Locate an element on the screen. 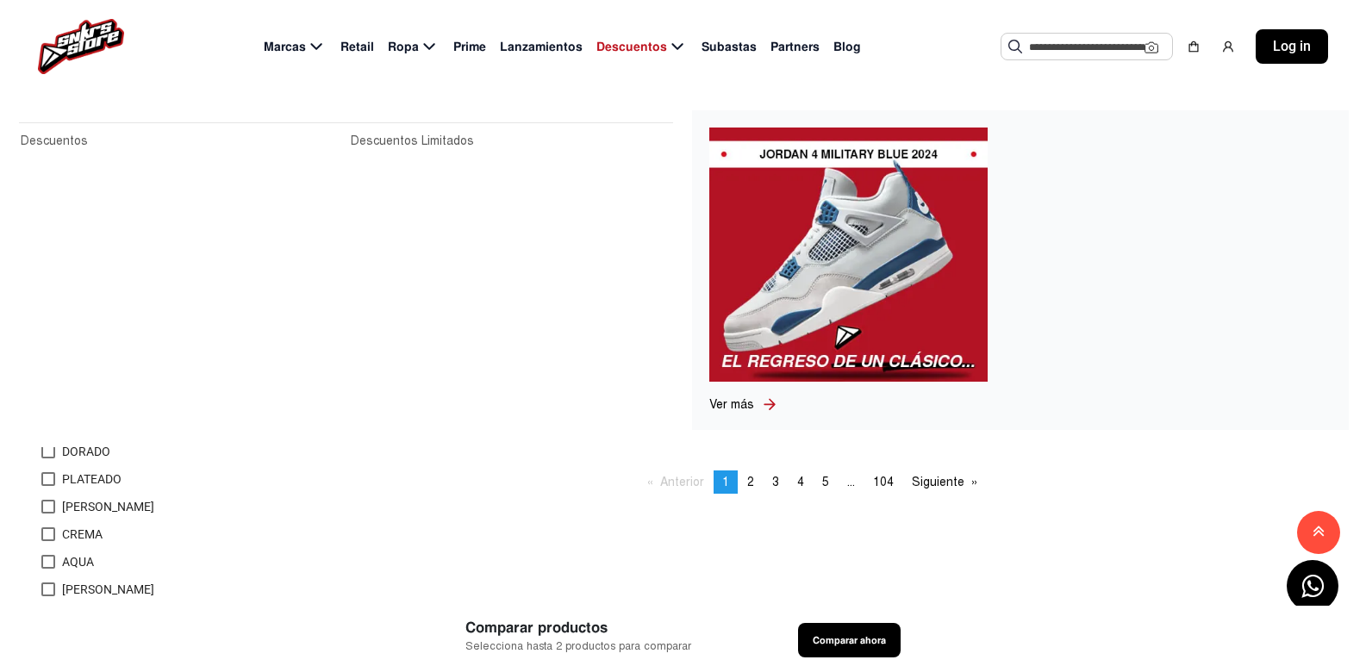 This screenshot has height=666, width=1366. span: Ropa is located at coordinates (403, 47).